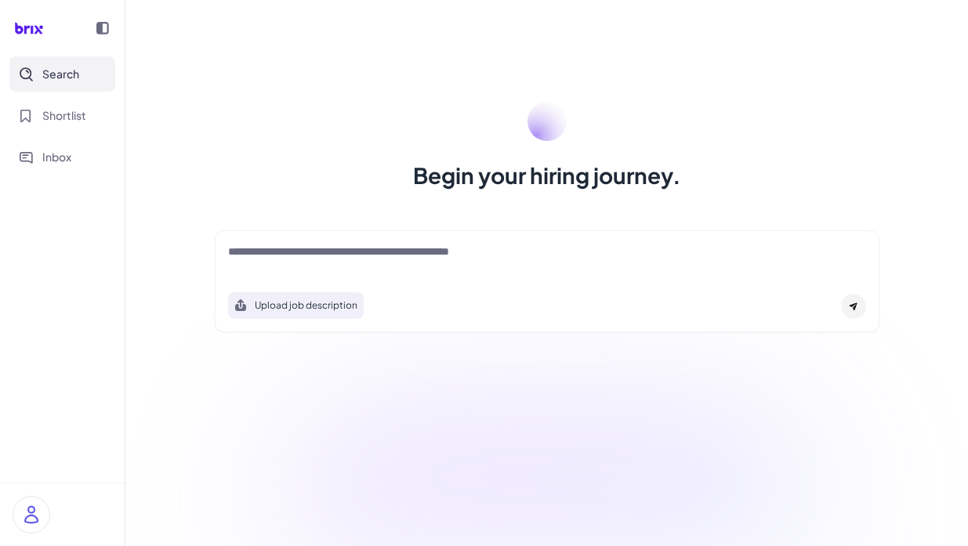 This screenshot has height=546, width=968. What do you see at coordinates (62, 115) in the screenshot?
I see `button: Shortlist` at bounding box center [62, 115].